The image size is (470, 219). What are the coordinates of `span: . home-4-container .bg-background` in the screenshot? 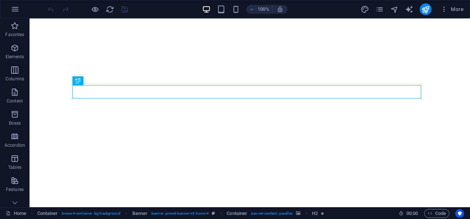 It's located at (90, 214).